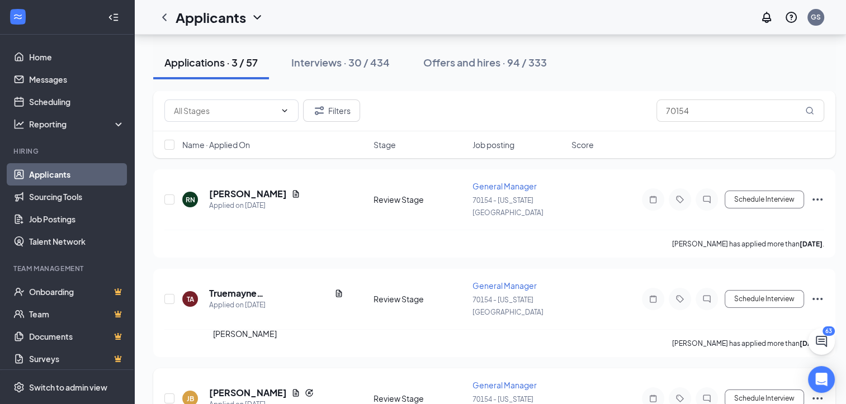 The height and width of the screenshot is (404, 846). What do you see at coordinates (77, 241) in the screenshot?
I see `a: Talent Network` at bounding box center [77, 241].